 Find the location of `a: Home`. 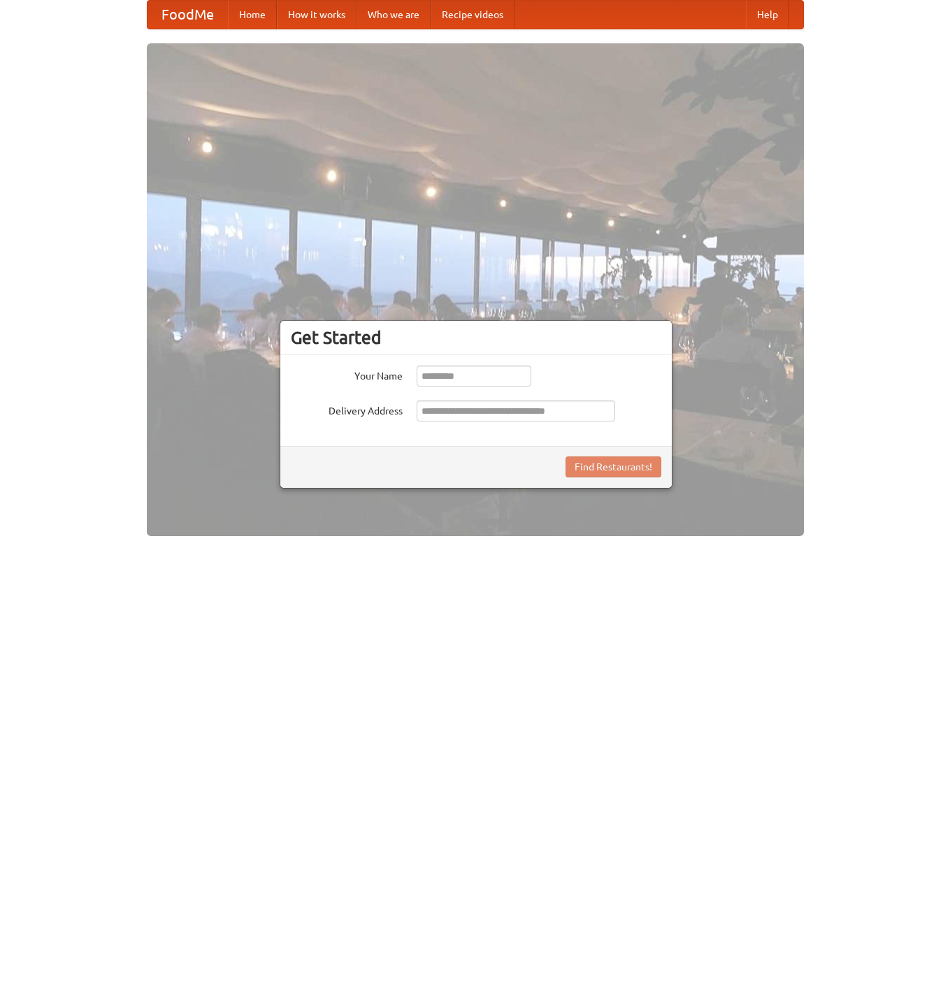

a: Home is located at coordinates (252, 15).